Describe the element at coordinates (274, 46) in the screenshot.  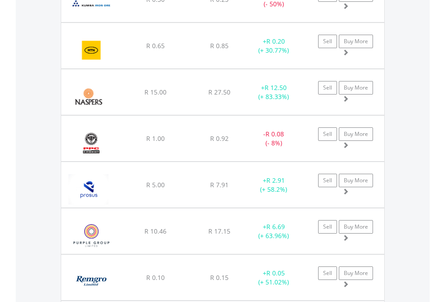
I see `div: + (+ 30.77%)` at that location.